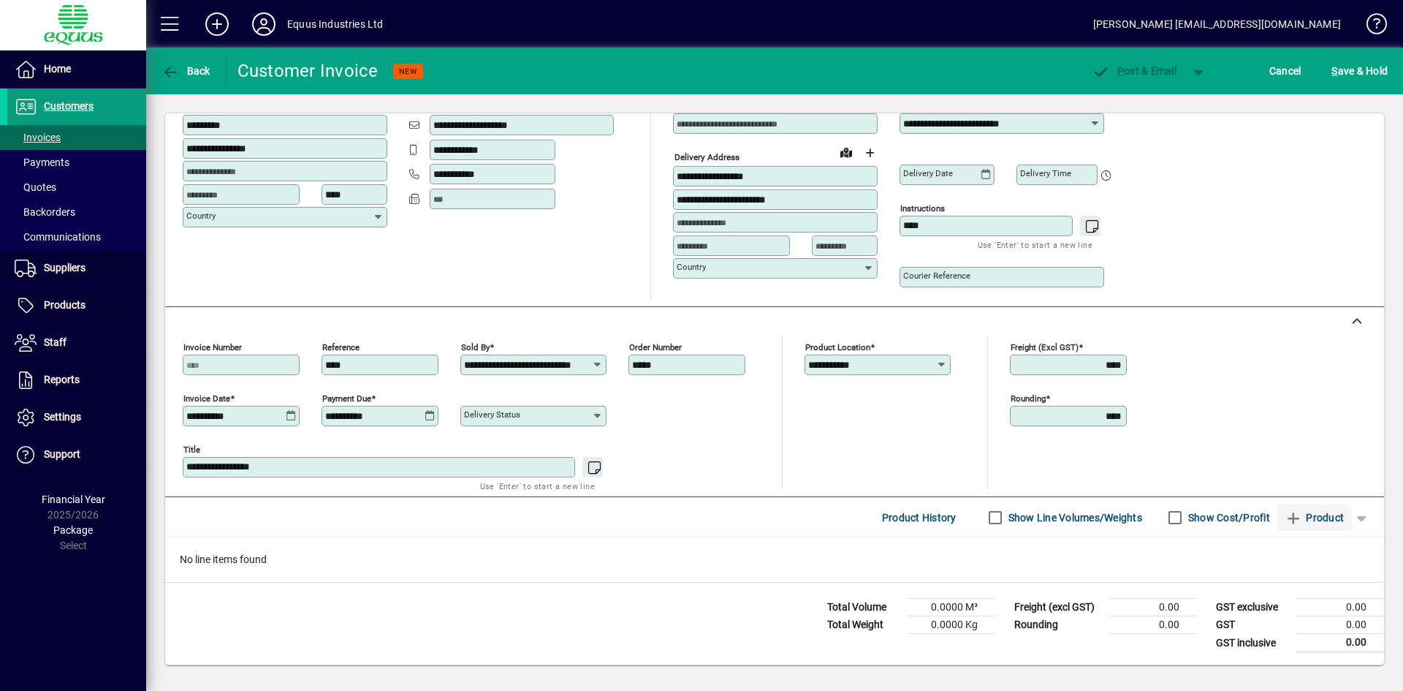  What do you see at coordinates (864, 625) in the screenshot?
I see `td: Total Weight` at bounding box center [864, 625].